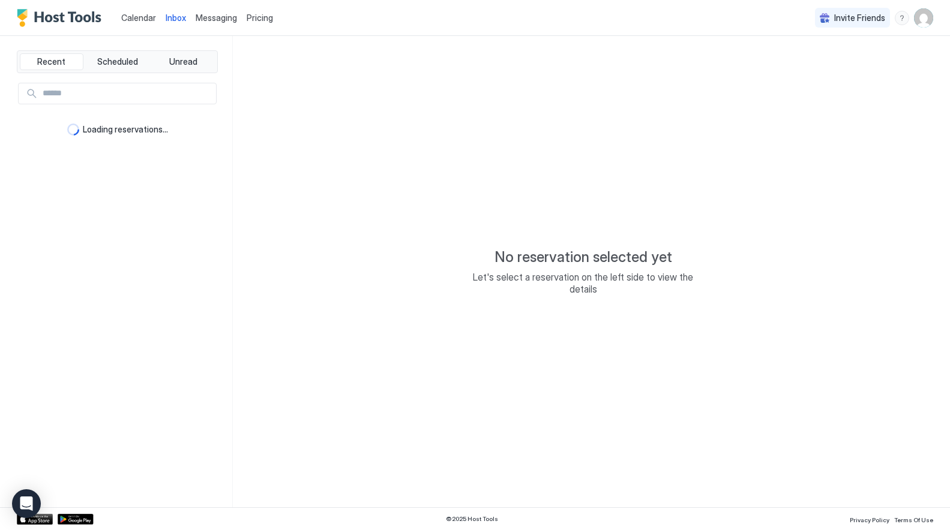 The image size is (950, 530). Describe the element at coordinates (176, 17) in the screenshot. I see `a: Inbox` at that location.